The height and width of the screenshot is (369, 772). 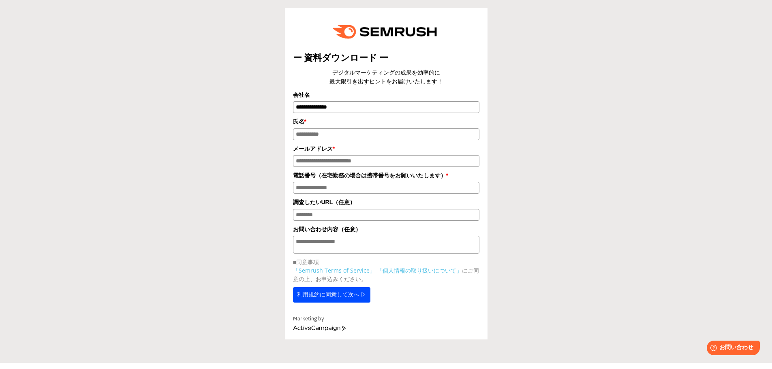 What do you see at coordinates (334, 270) in the screenshot?
I see `a: 「Semrush Terms of Service」` at bounding box center [334, 270].